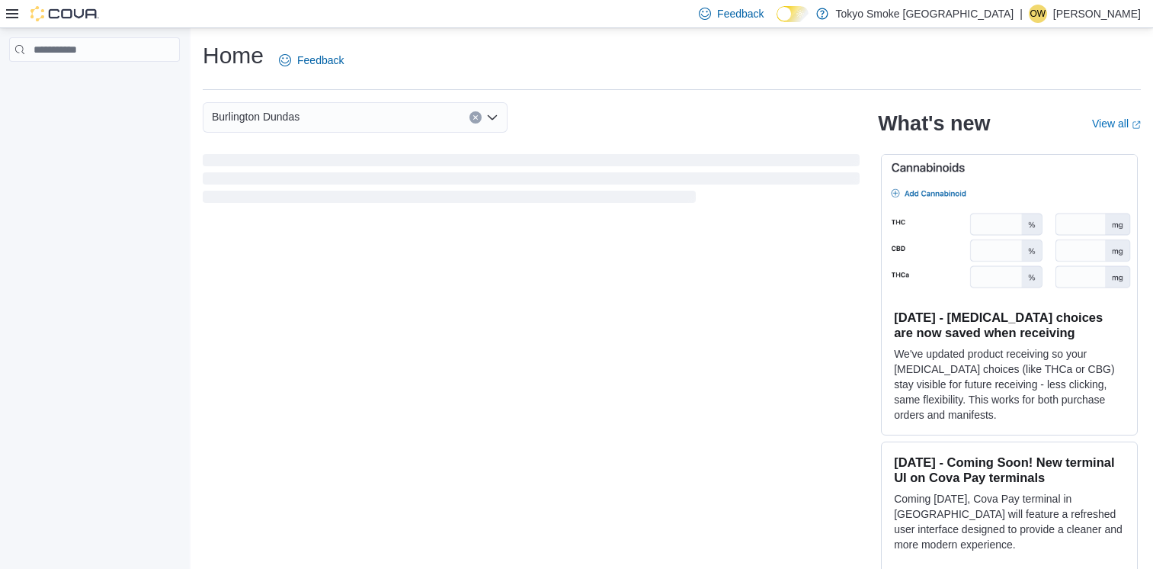  What do you see at coordinates (311, 60) in the screenshot?
I see `a: Feedback` at bounding box center [311, 60].